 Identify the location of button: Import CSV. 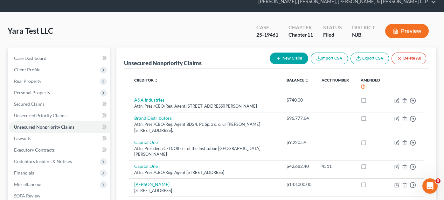
(329, 58).